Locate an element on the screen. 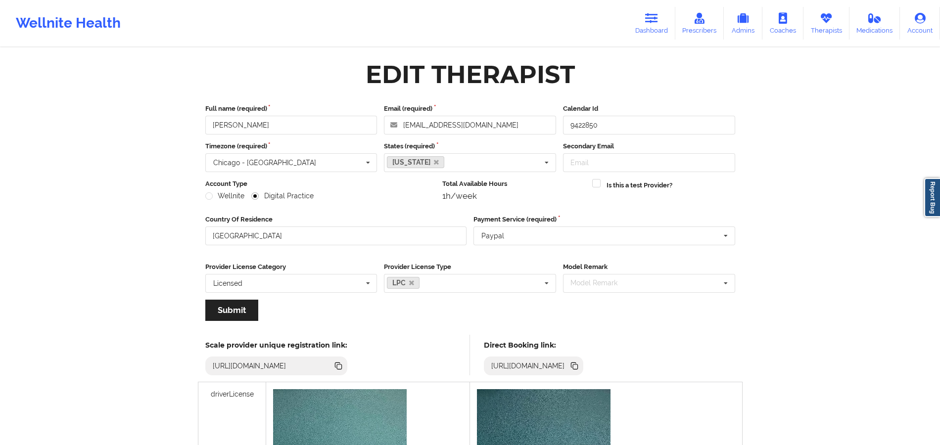 The height and width of the screenshot is (445, 940). div: Paypal is located at coordinates (493, 236).